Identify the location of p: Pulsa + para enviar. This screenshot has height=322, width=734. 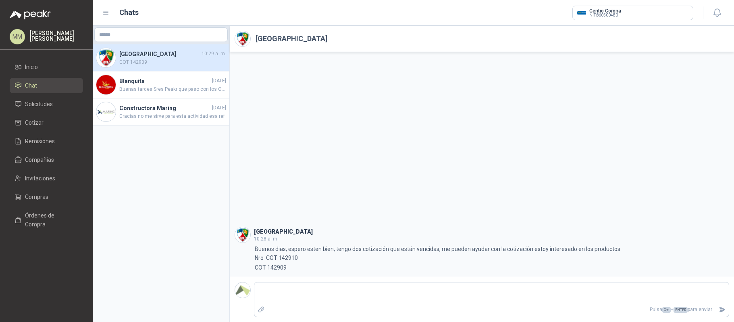
(492, 309).